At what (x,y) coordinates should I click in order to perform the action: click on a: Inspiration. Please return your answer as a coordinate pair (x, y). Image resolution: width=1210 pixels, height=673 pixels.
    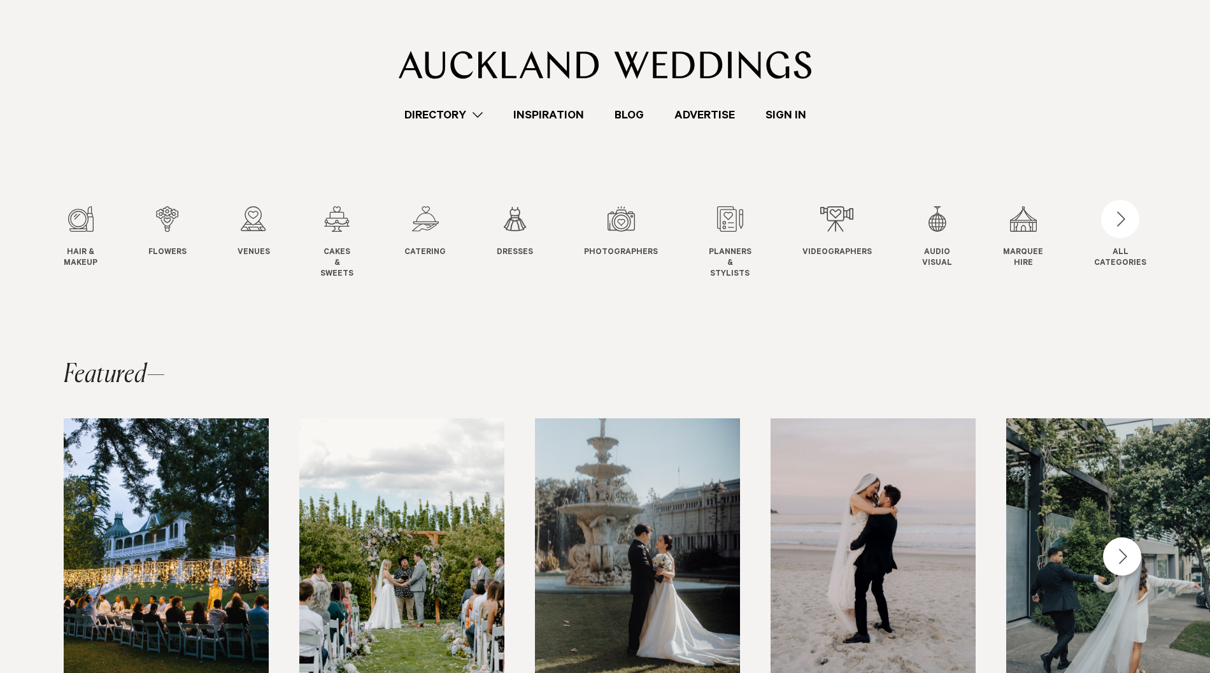
    Looking at the image, I should click on (548, 115).